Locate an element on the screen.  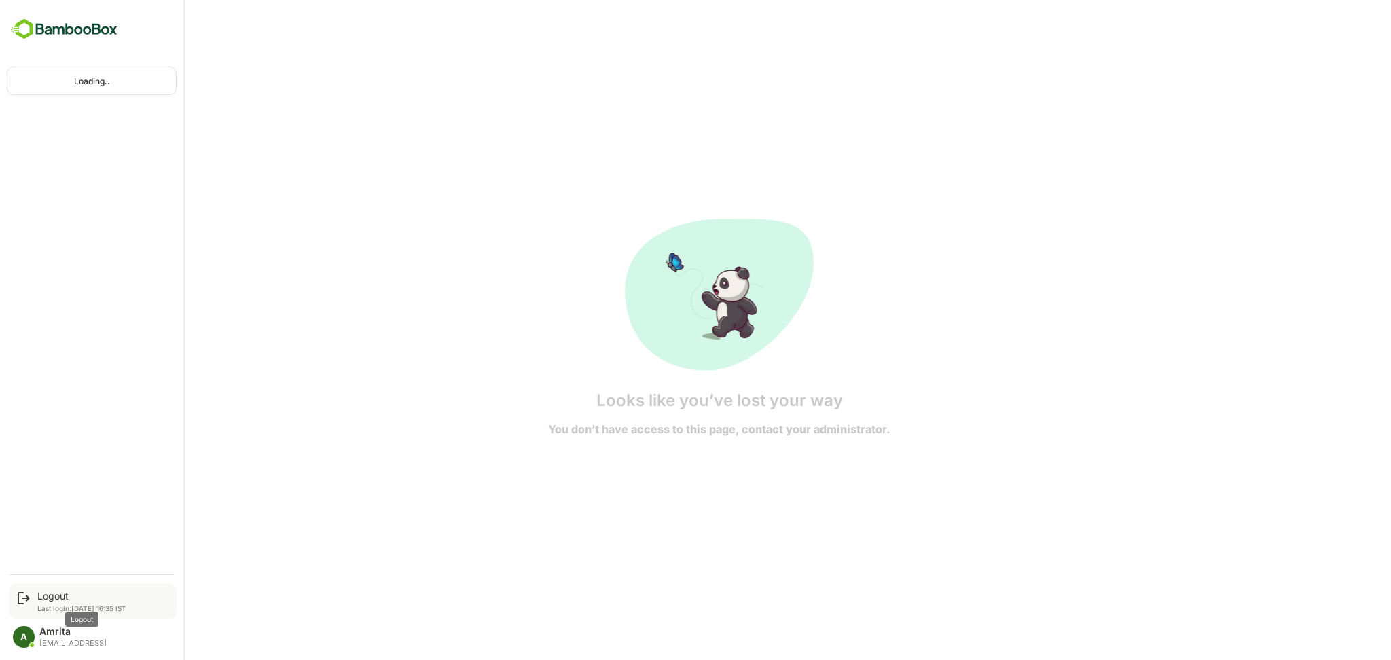
h6: You don’t have access to this page, contact your administrator. is located at coordinates (719, 429).